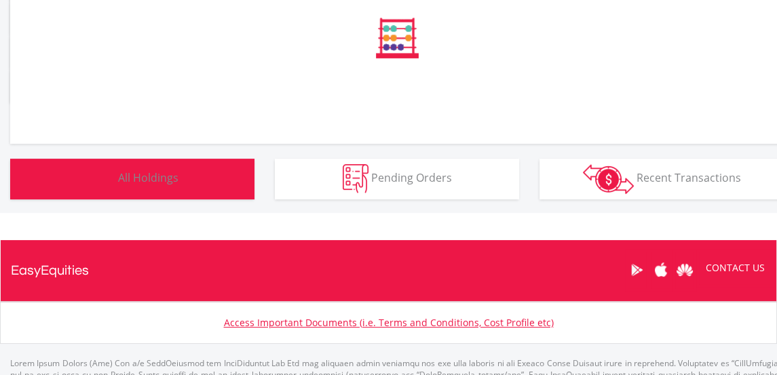 Image resolution: width=777 pixels, height=375 pixels. Describe the element at coordinates (355, 178) in the screenshot. I see `img: pending_instructions-wht.png` at that location.